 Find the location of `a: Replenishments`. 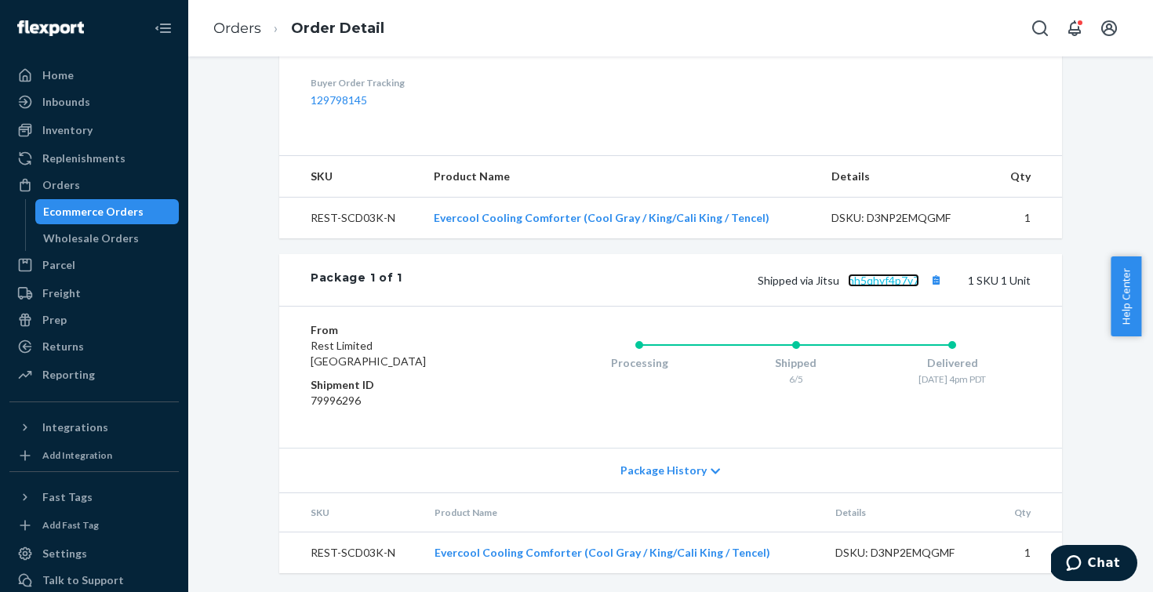

a: Replenishments is located at coordinates (94, 158).